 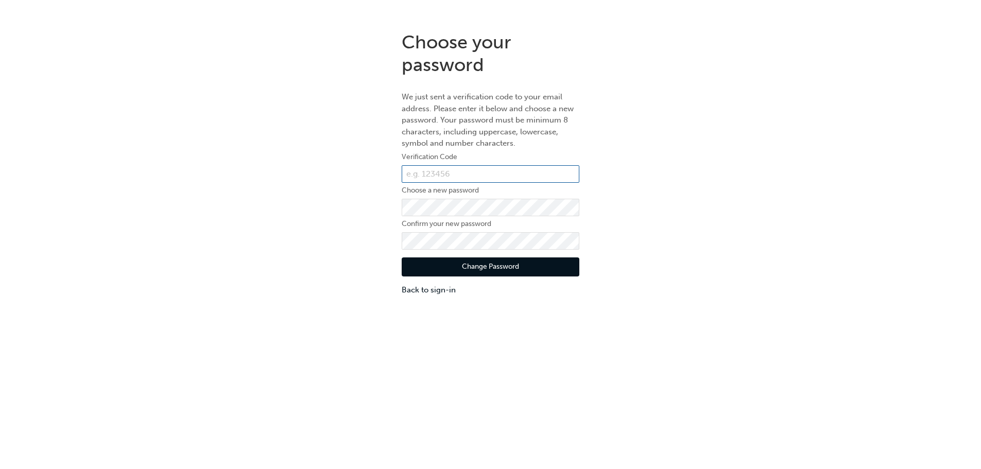 I want to click on label: Verification Code, so click(x=490, y=157).